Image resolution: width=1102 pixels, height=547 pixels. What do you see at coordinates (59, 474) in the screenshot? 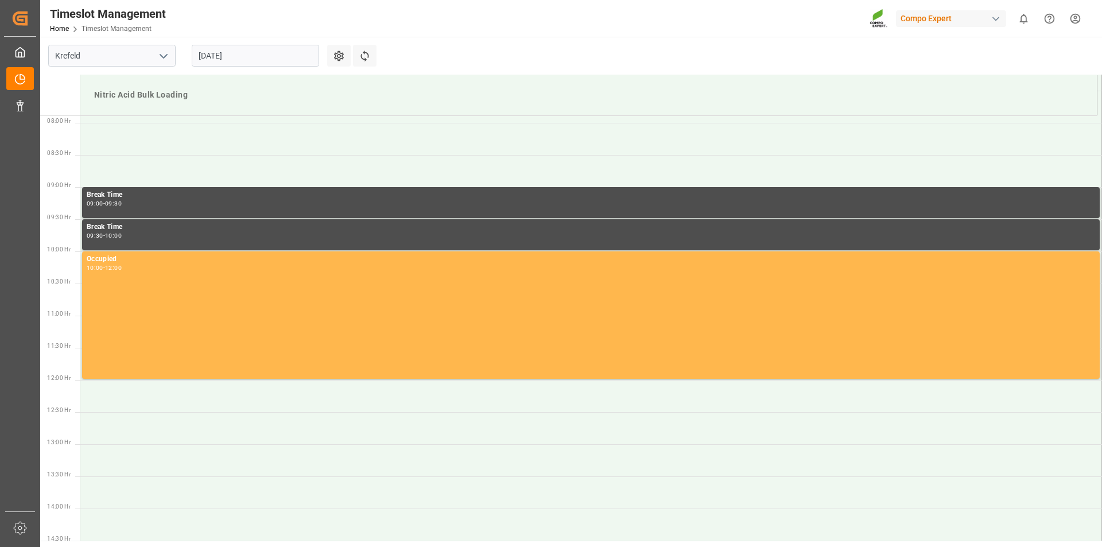
I see `span: 13:30 Hr` at bounding box center [59, 474].